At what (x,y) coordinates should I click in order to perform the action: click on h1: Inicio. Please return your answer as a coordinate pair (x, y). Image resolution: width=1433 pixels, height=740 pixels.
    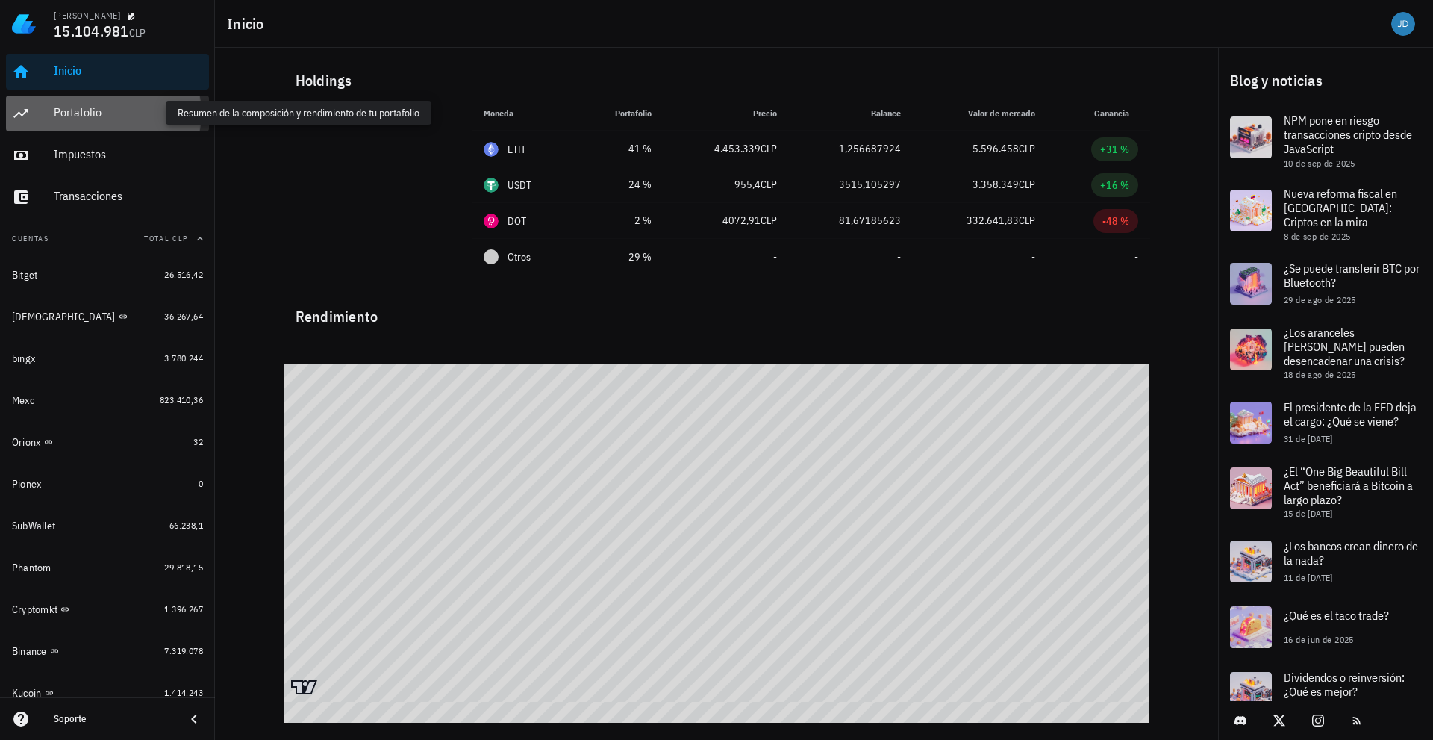
    Looking at the image, I should click on (249, 24).